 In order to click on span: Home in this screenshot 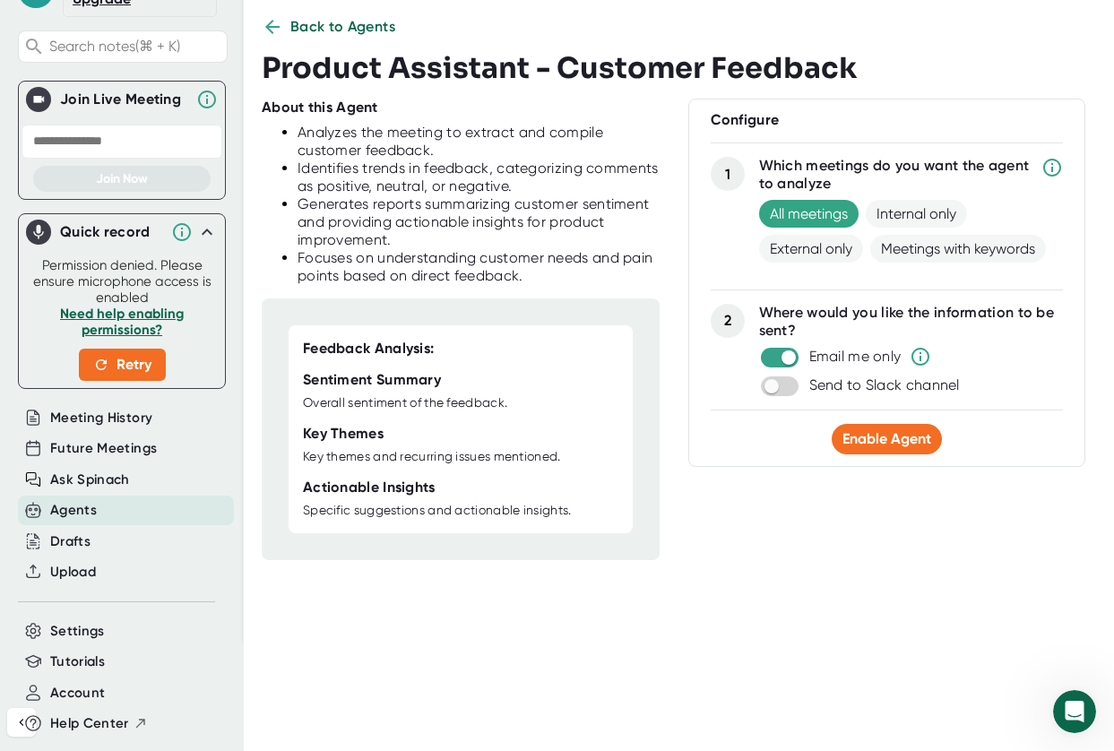, I will do `click(59, 610)`.